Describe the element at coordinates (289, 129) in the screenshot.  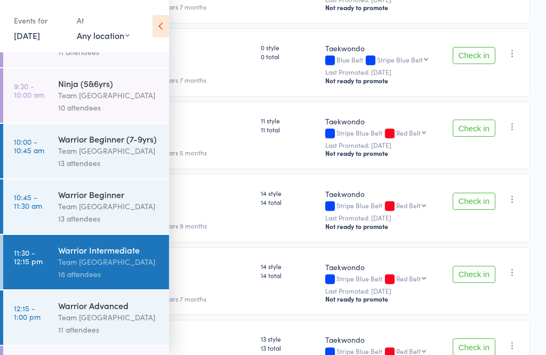
I see `span: 11 total` at that location.